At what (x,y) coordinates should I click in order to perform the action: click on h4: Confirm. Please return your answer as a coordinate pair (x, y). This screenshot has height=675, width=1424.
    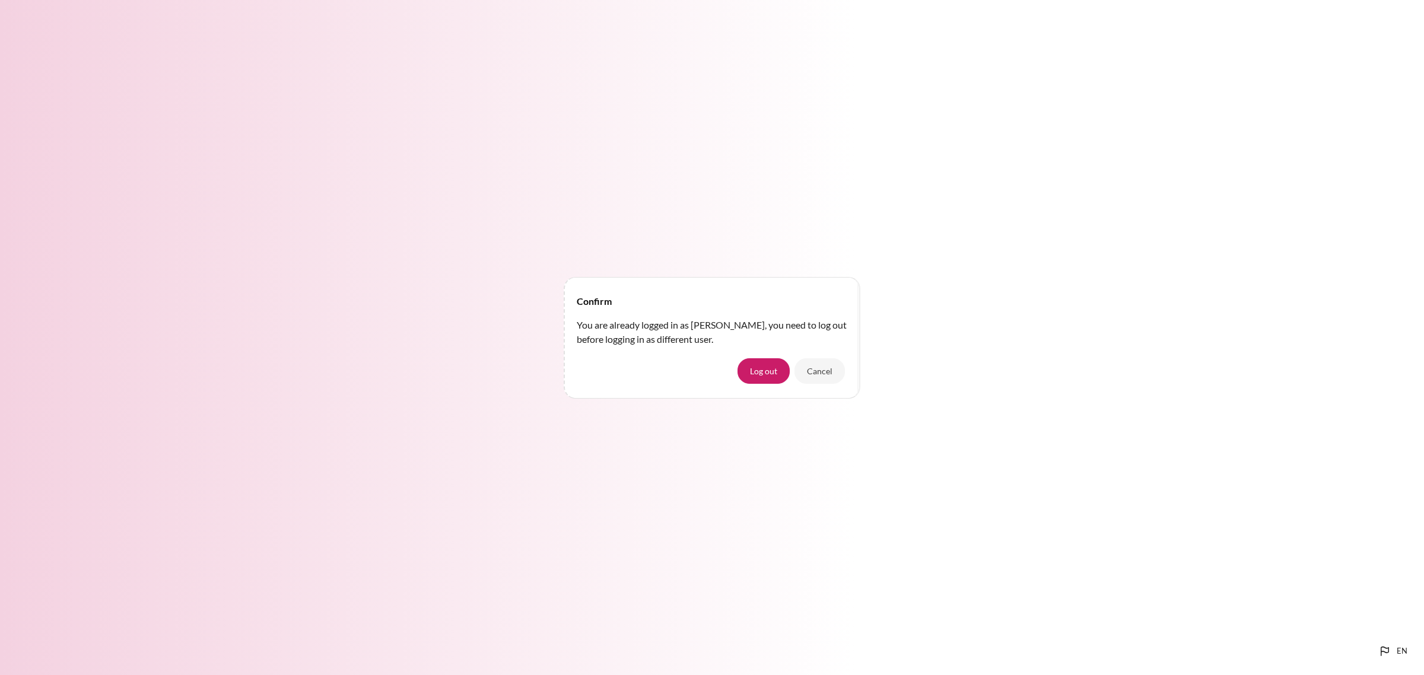
    Looking at the image, I should click on (594, 301).